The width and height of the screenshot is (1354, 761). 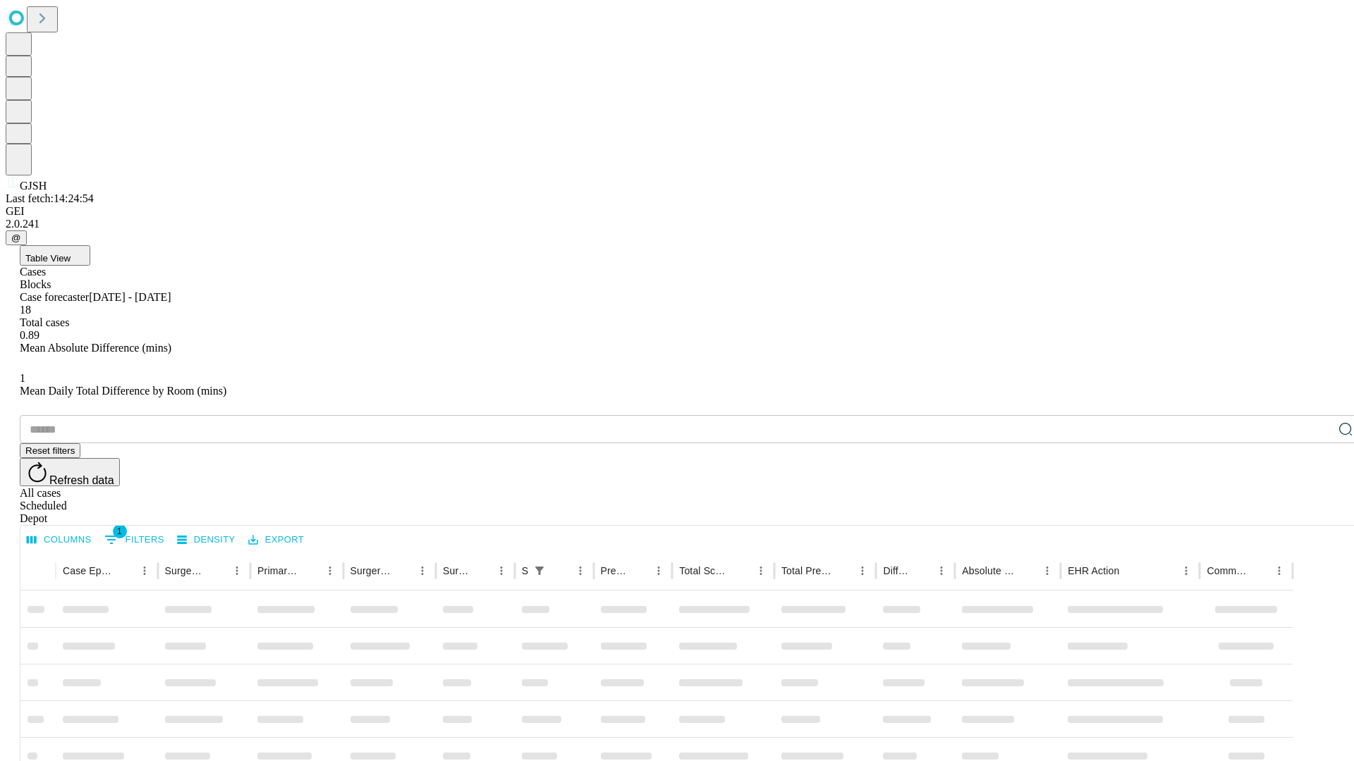 What do you see at coordinates (677, 224) in the screenshot?
I see `div: 2.0.241` at bounding box center [677, 224].